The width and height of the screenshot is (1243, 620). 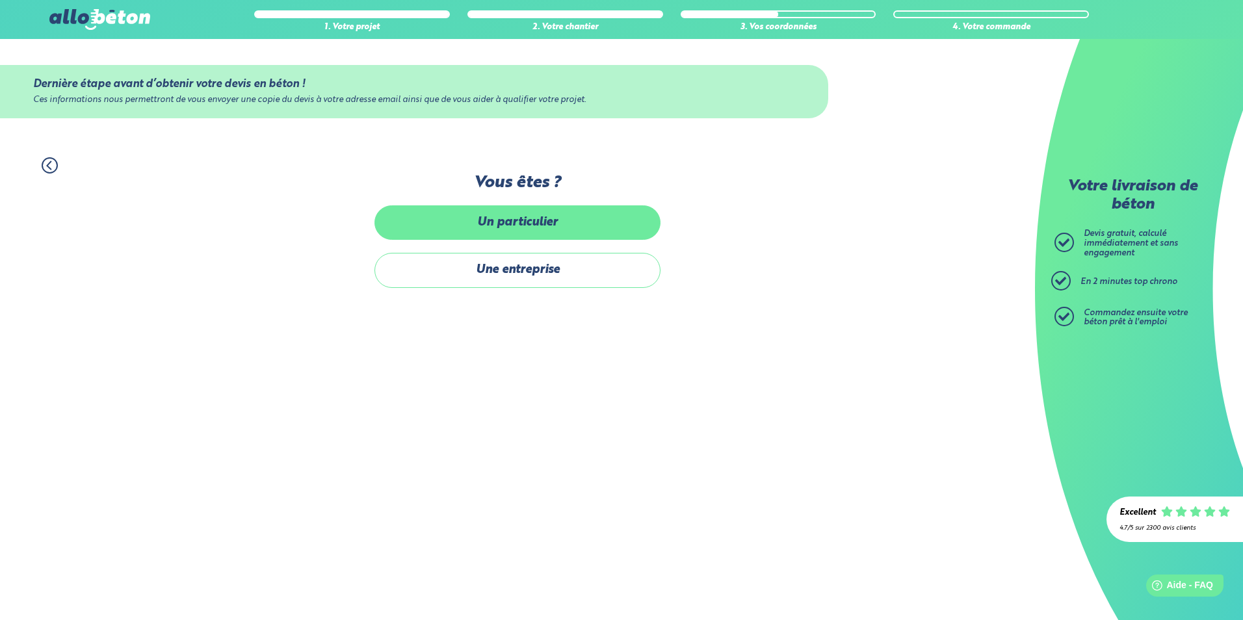 I want to click on label: Vous êtes ?, so click(x=517, y=183).